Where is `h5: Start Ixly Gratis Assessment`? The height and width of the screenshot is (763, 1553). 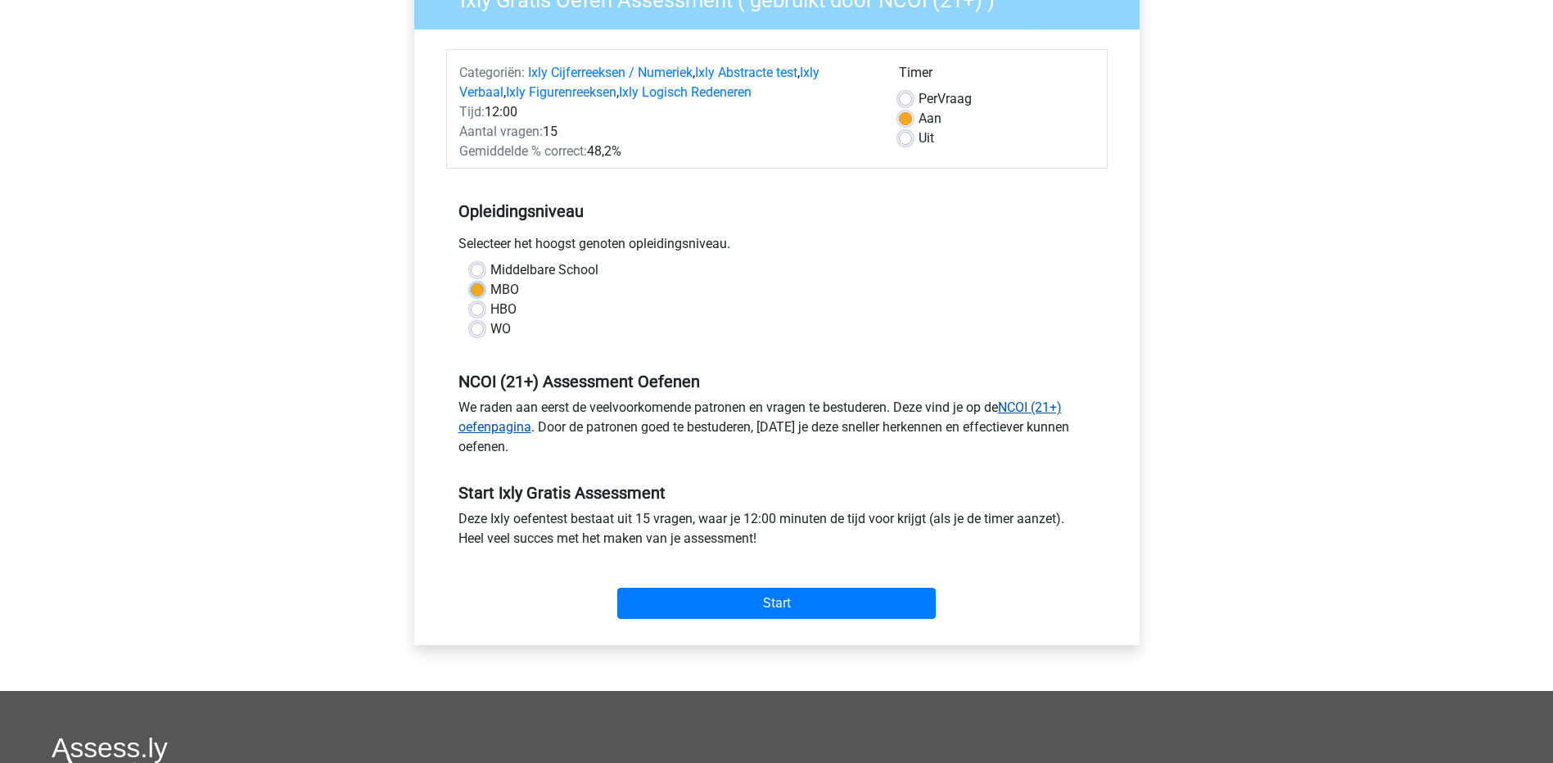 h5: Start Ixly Gratis Assessment is located at coordinates (777, 493).